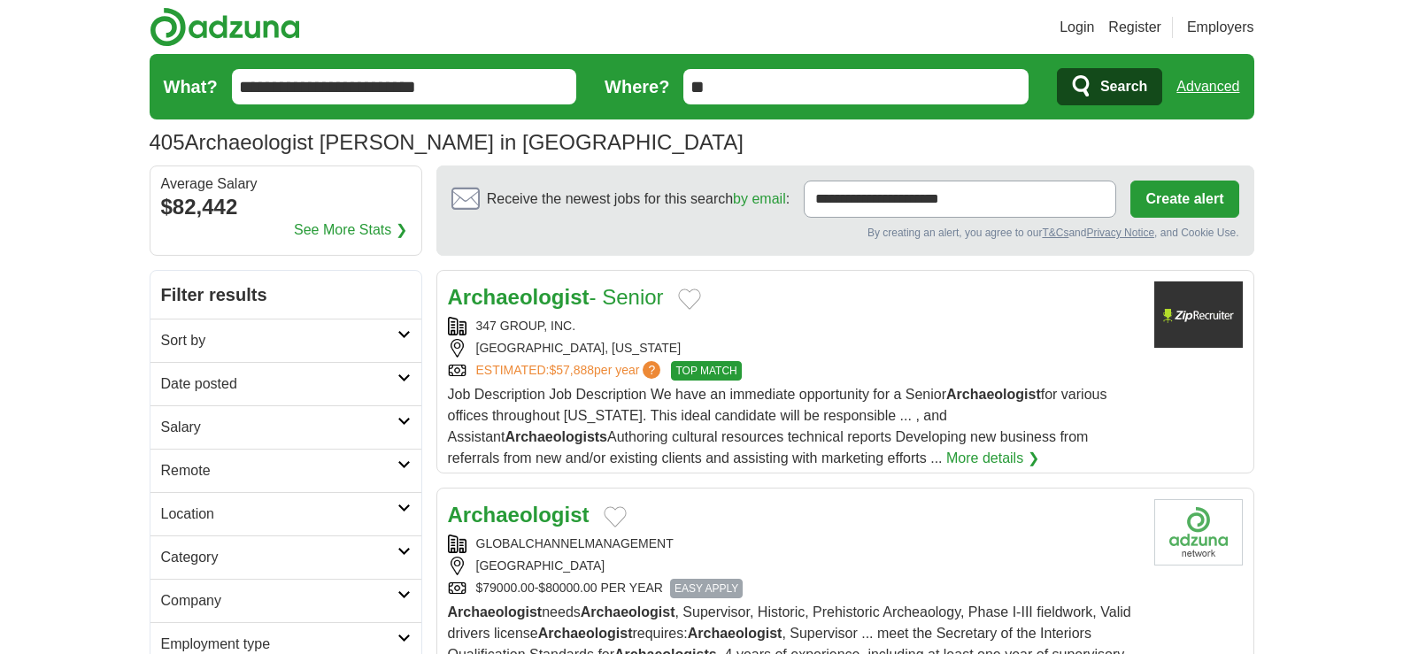  I want to click on a: T&Cs, so click(1055, 233).